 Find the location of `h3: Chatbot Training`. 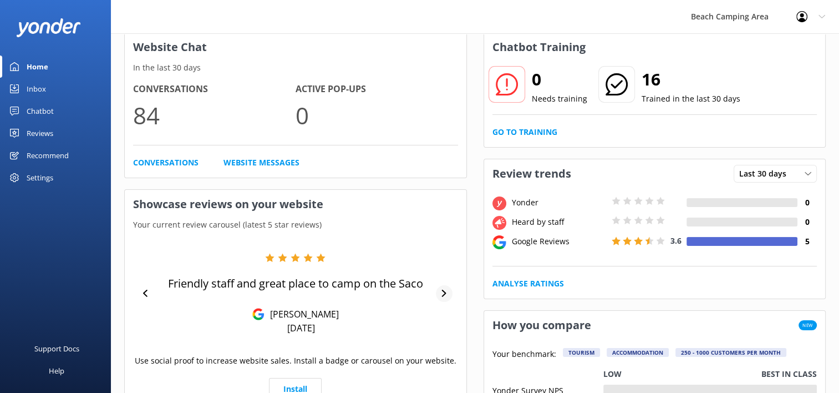

h3: Chatbot Training is located at coordinates (539, 47).